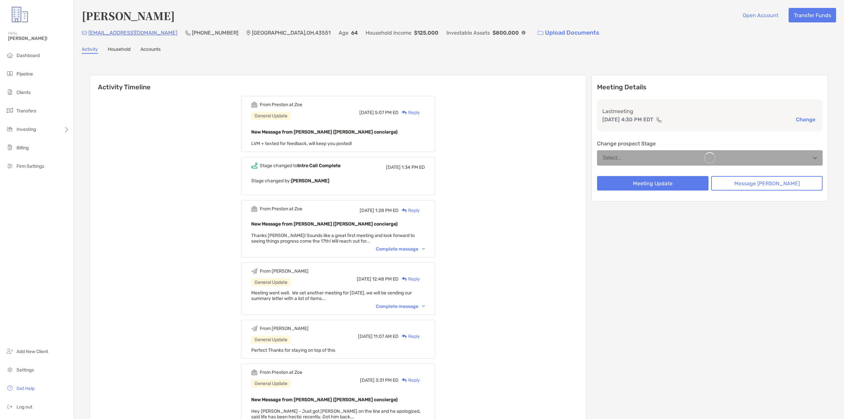 This screenshot has height=419, width=844. What do you see at coordinates (386, 336) in the screenshot?
I see `span: 11:07 AM ED` at bounding box center [386, 336].